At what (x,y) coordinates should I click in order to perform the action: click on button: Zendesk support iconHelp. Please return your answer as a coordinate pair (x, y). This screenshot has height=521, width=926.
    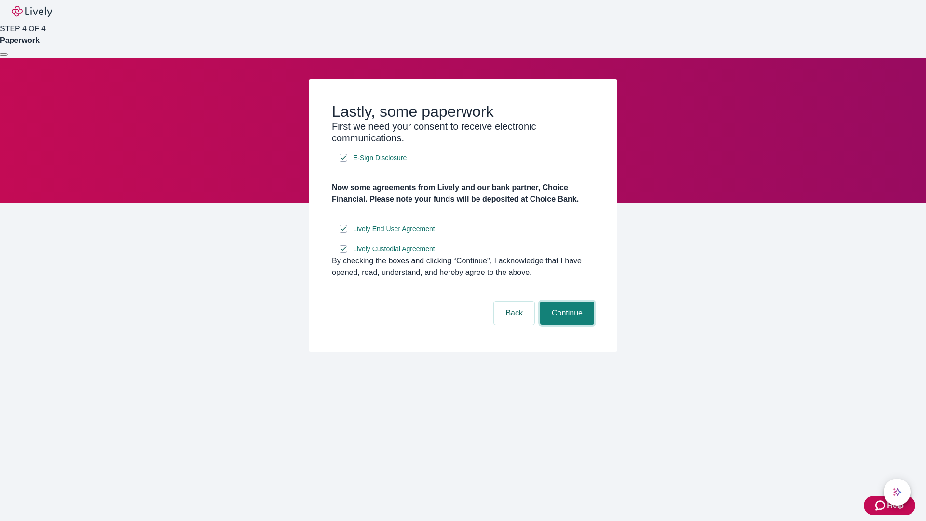
    Looking at the image, I should click on (889, 505).